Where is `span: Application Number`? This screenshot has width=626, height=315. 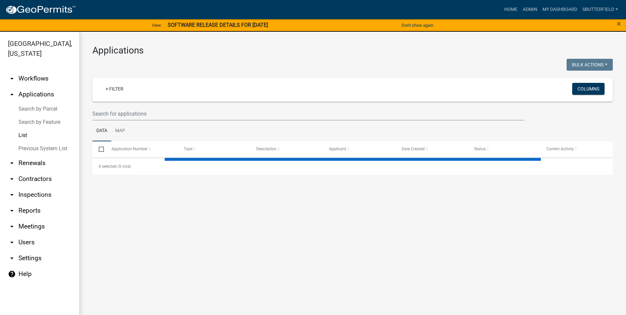 span: Application Number is located at coordinates (129, 149).